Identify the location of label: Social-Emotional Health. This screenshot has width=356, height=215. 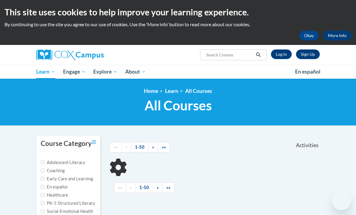
(67, 211).